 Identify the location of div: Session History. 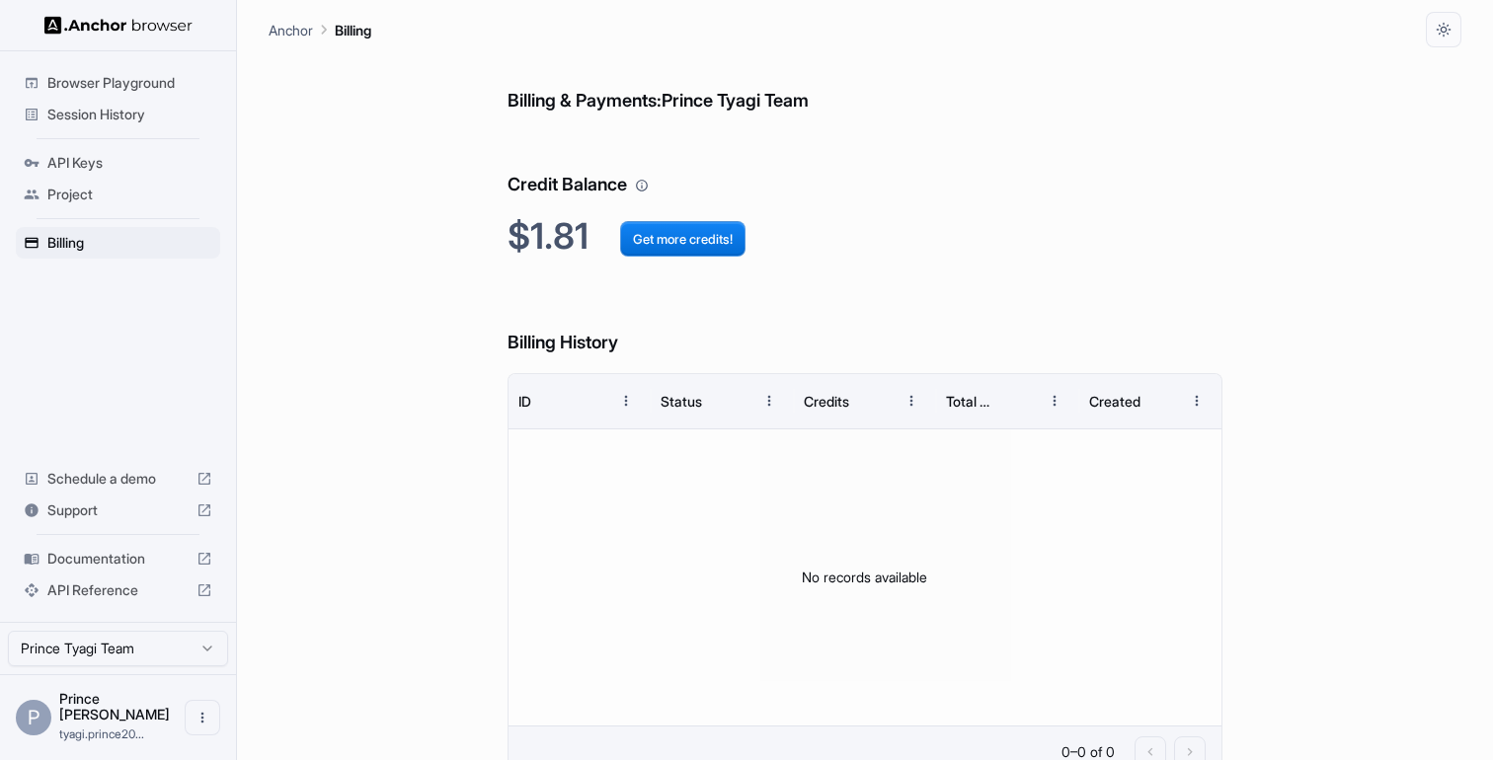
(117, 115).